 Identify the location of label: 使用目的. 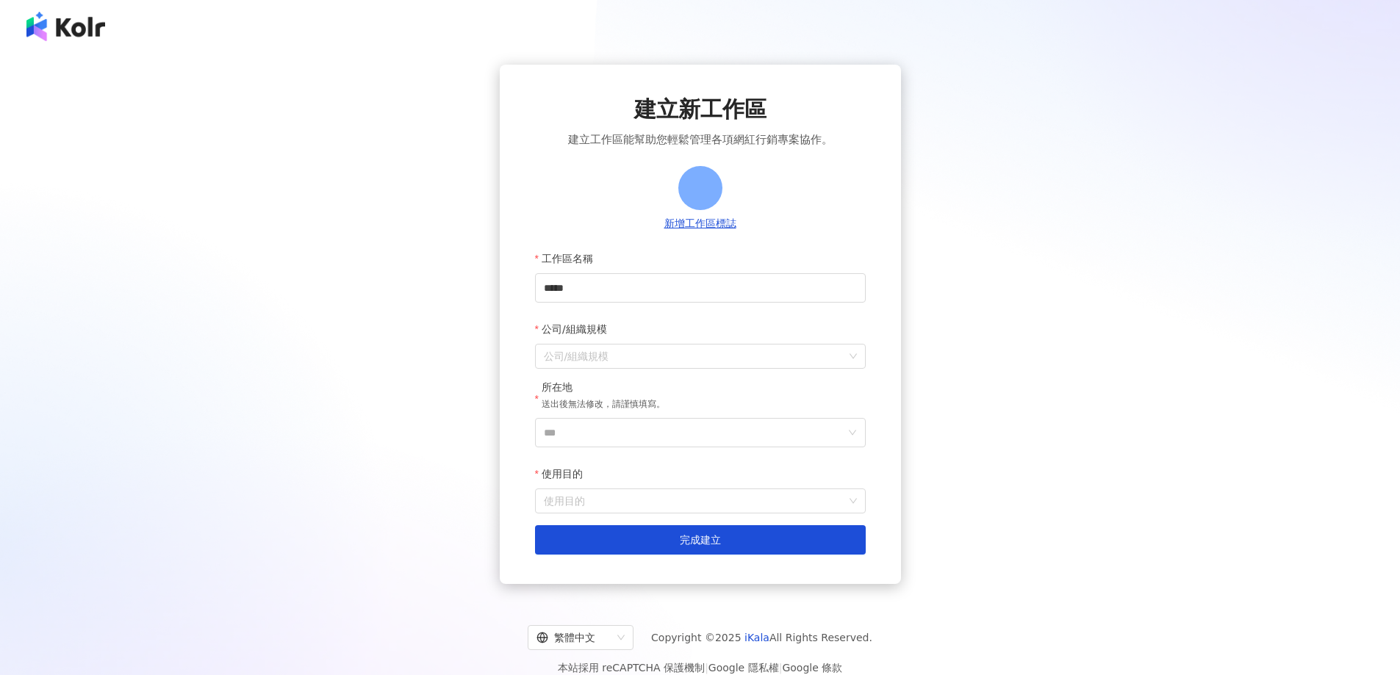
(564, 474).